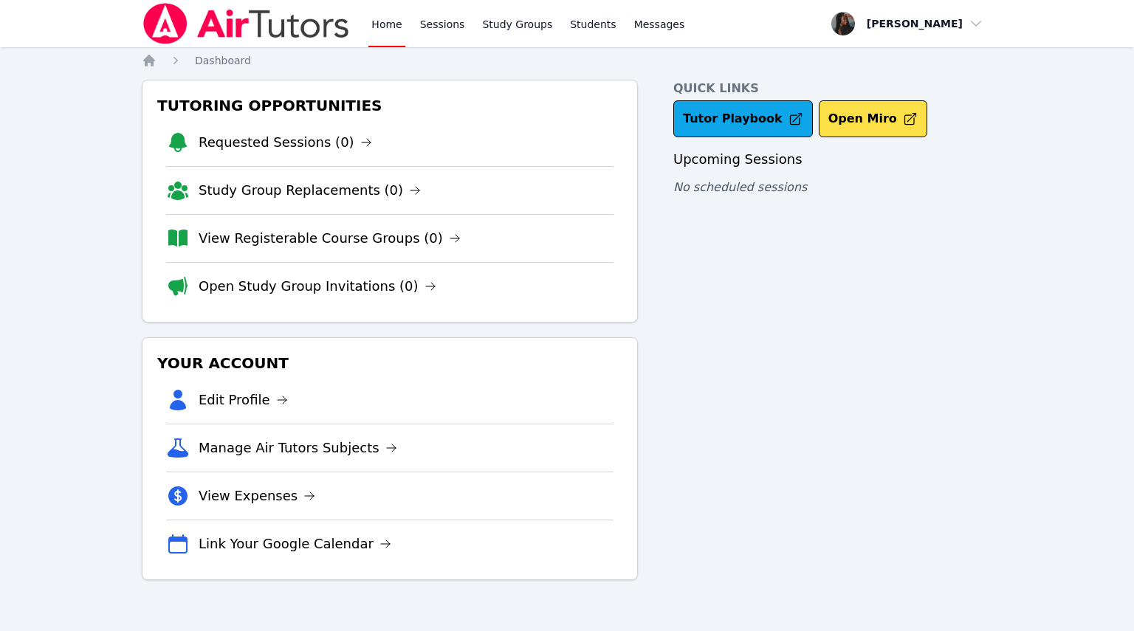 Image resolution: width=1134 pixels, height=631 pixels. I want to click on img: Air Tutors, so click(246, 24).